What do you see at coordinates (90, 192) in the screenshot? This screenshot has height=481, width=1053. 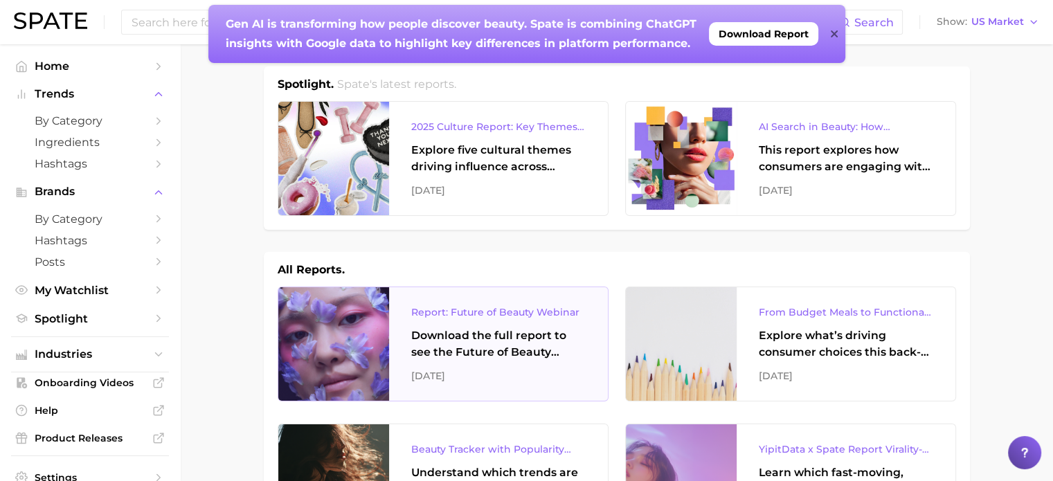 I see `button: Brands` at bounding box center [90, 192].